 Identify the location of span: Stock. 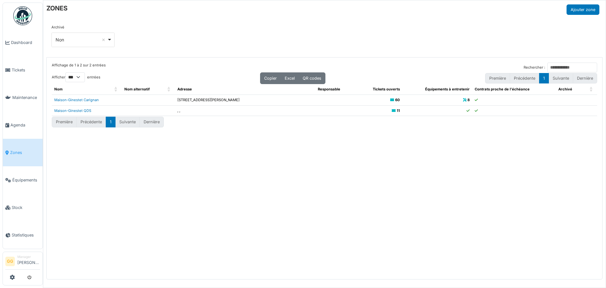
(26, 207).